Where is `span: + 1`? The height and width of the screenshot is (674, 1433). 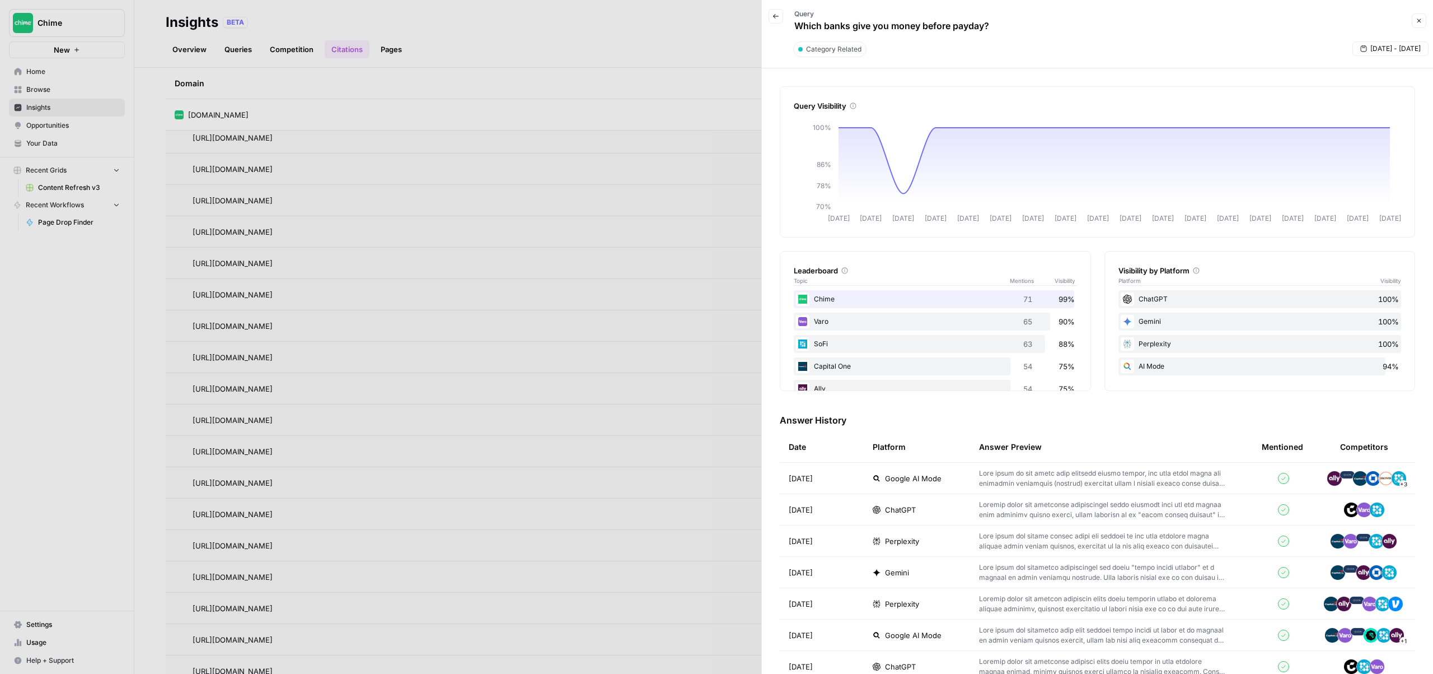 span: + 1 is located at coordinates (1404, 641).